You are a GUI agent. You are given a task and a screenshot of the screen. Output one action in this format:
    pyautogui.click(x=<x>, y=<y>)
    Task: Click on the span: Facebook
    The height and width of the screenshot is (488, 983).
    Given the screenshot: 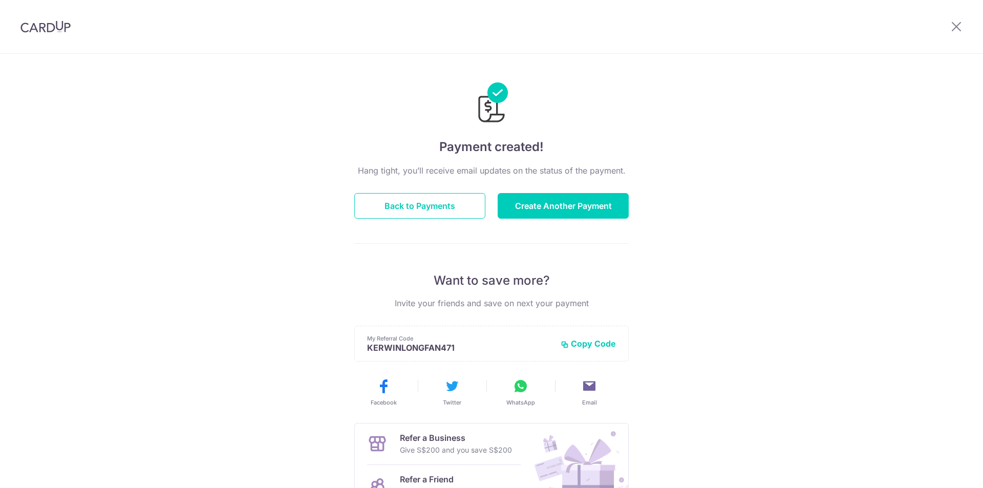 What is the action you would take?
    pyautogui.click(x=384, y=403)
    